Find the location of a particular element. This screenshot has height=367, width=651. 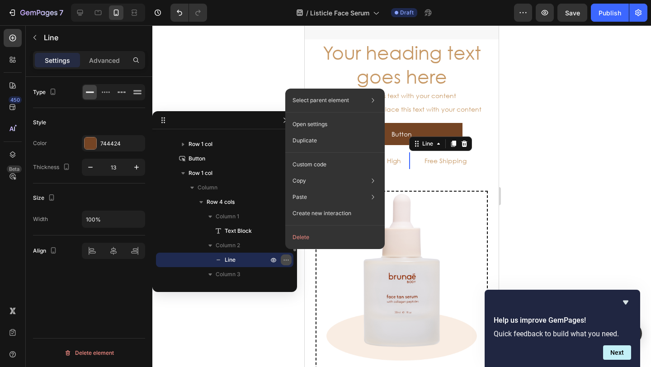

div: 744424 is located at coordinates (122, 144).